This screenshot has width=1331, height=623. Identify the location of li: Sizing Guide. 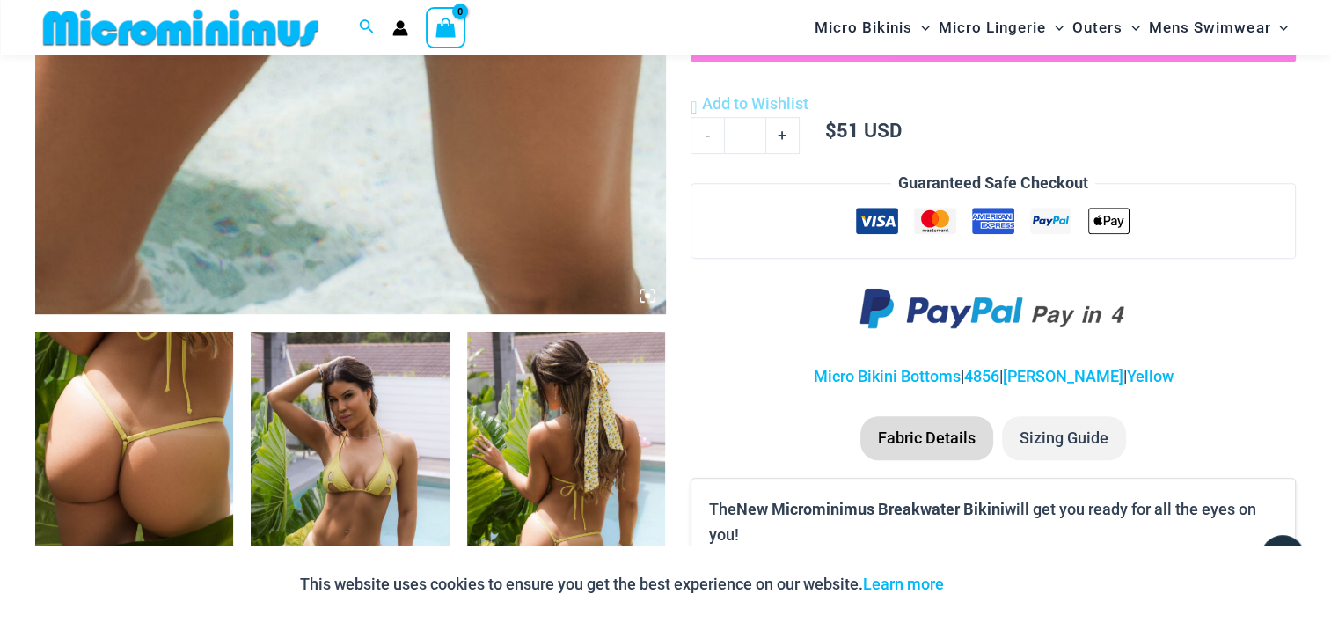
(1063, 438).